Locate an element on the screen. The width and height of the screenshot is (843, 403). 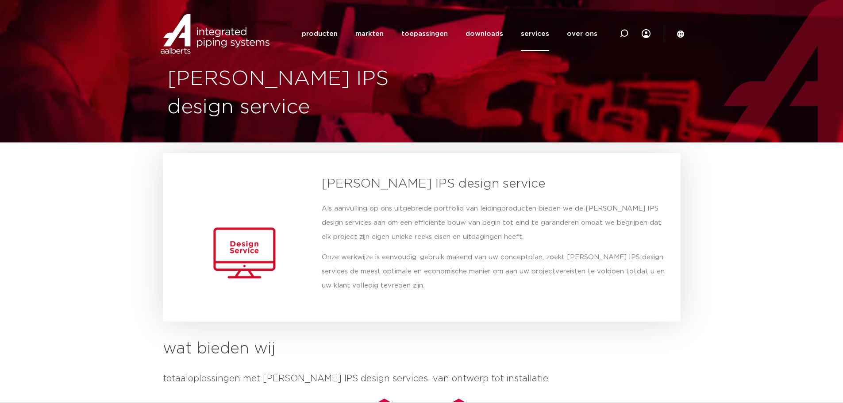
a: toepassingen is located at coordinates (424, 34).